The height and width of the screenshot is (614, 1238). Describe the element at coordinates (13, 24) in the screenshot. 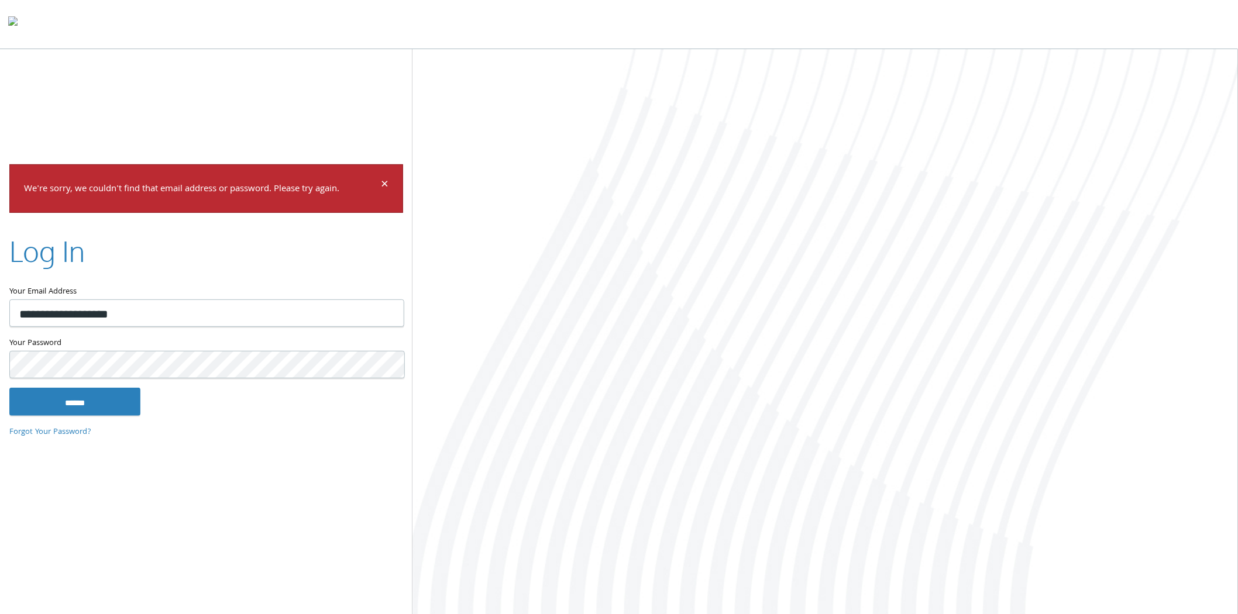

I see `img: todyl-logo-dark.svg` at that location.